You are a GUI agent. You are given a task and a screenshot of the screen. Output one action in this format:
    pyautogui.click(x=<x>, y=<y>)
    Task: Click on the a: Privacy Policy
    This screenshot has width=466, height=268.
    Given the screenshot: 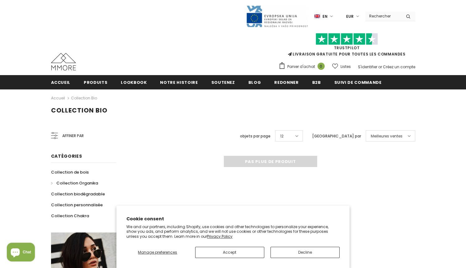 What is the action you would take?
    pyautogui.click(x=220, y=236)
    